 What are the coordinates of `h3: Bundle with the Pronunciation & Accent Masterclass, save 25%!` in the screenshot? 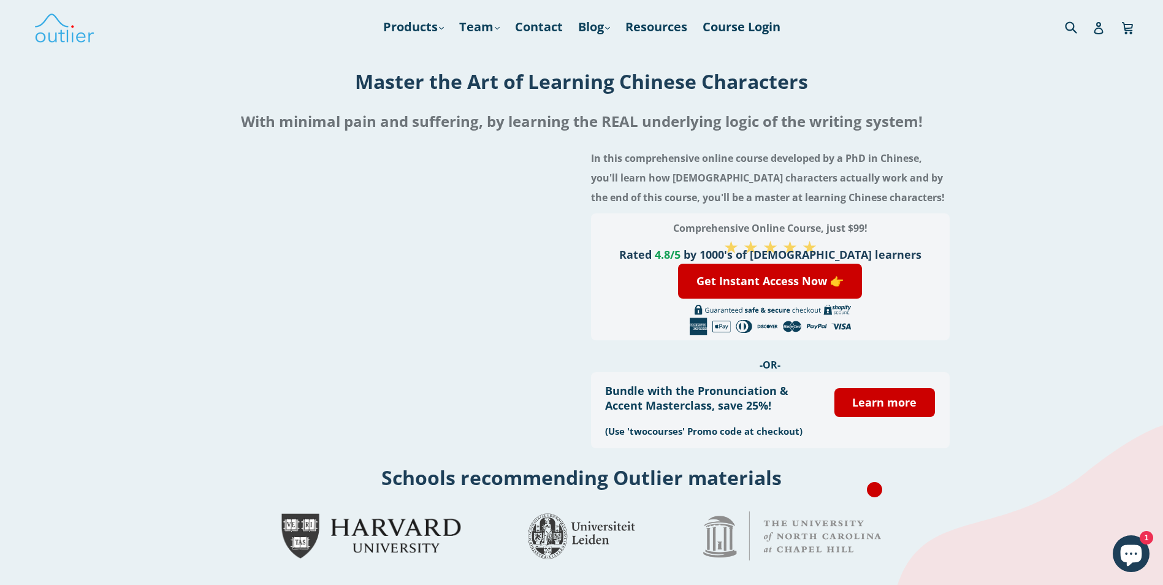 It's located at (710, 398).